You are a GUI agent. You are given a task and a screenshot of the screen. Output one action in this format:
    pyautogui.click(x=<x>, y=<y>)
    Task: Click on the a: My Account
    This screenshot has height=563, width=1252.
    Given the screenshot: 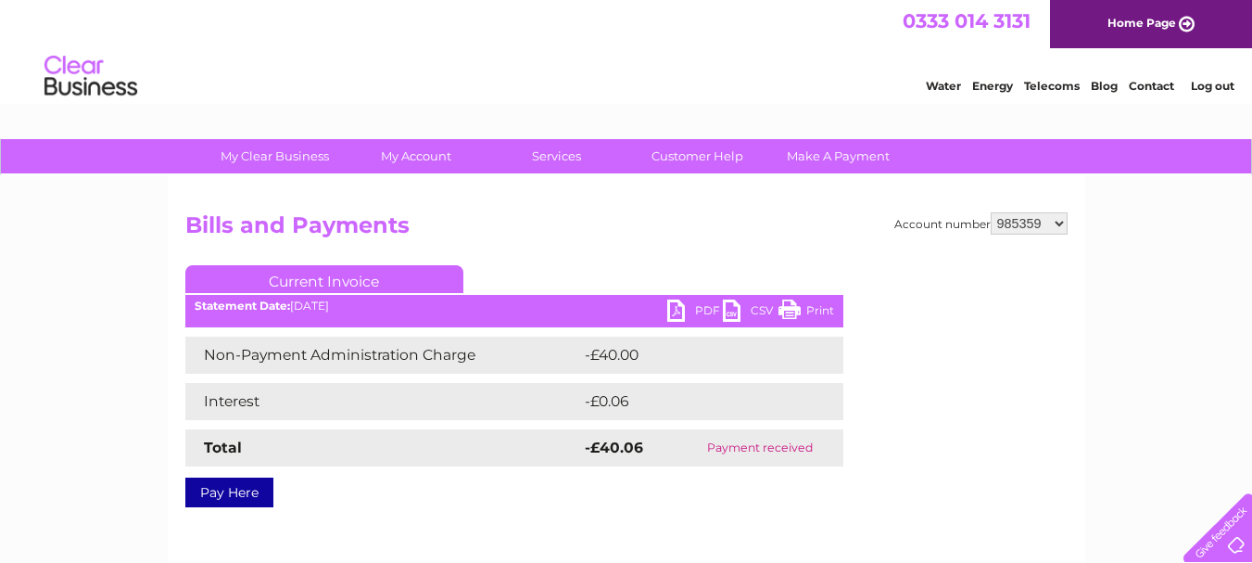 What is the action you would take?
    pyautogui.click(x=415, y=156)
    